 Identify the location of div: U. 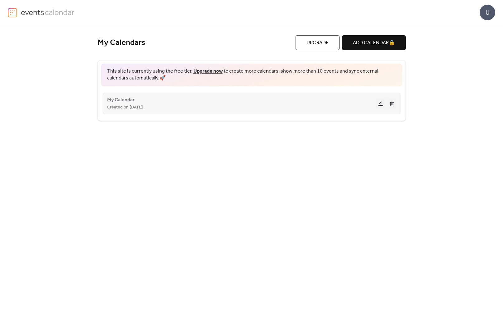
(488, 12).